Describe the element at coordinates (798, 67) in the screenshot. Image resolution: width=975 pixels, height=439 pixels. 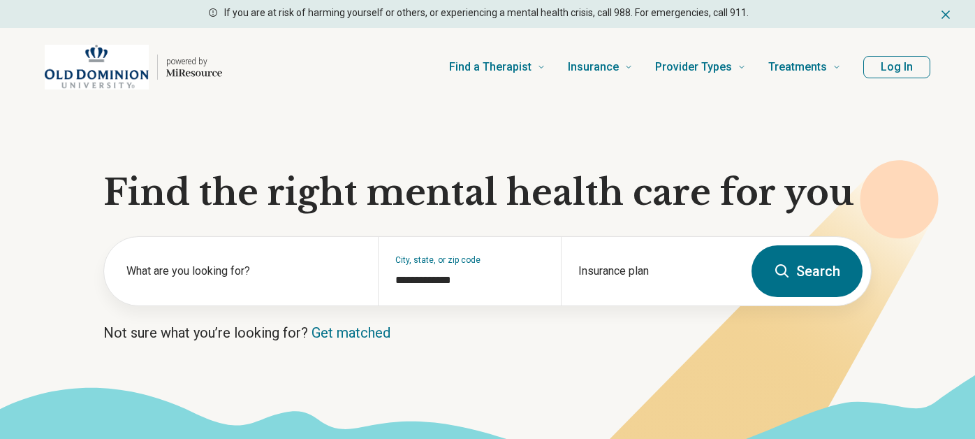
I see `span: Treatments` at that location.